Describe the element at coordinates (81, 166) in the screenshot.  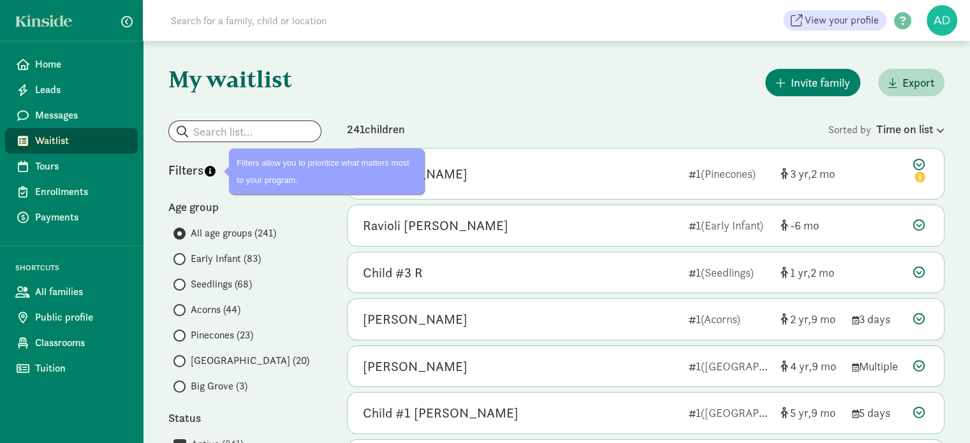
I see `span: Tours` at that location.